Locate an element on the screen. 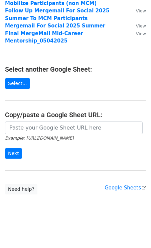 Image resolution: width=151 pixels, height=248 pixels. a: Select... is located at coordinates (17, 83).